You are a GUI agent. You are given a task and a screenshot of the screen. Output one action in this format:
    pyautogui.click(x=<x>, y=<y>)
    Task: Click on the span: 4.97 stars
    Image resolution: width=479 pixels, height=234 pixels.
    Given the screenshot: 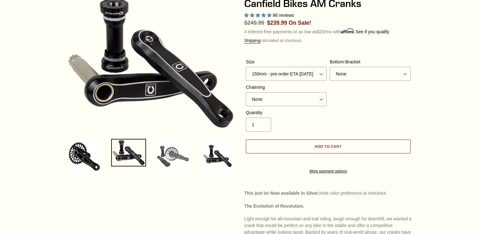 What is the action you would take?
    pyautogui.click(x=259, y=15)
    